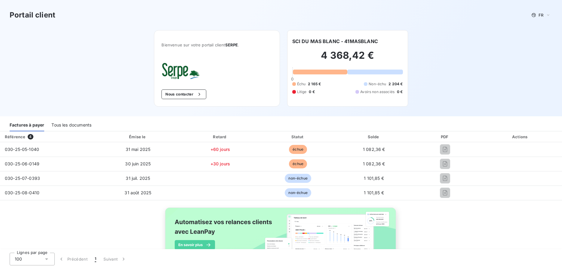  What do you see at coordinates (115, 259) in the screenshot?
I see `button: Suivant` at bounding box center [115, 259].